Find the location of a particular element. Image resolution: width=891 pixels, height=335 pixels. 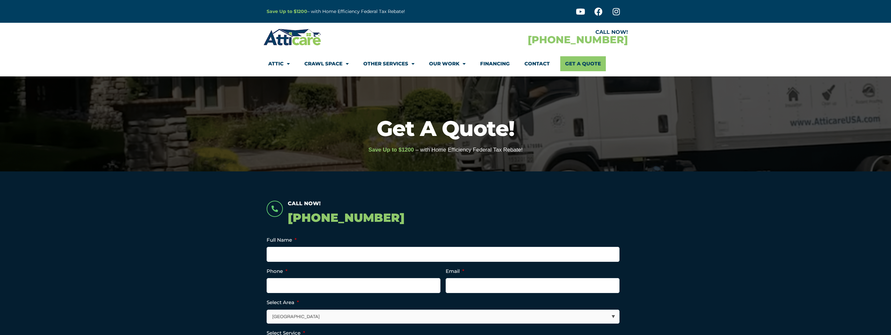

span: Call Now! is located at coordinates (304, 203).